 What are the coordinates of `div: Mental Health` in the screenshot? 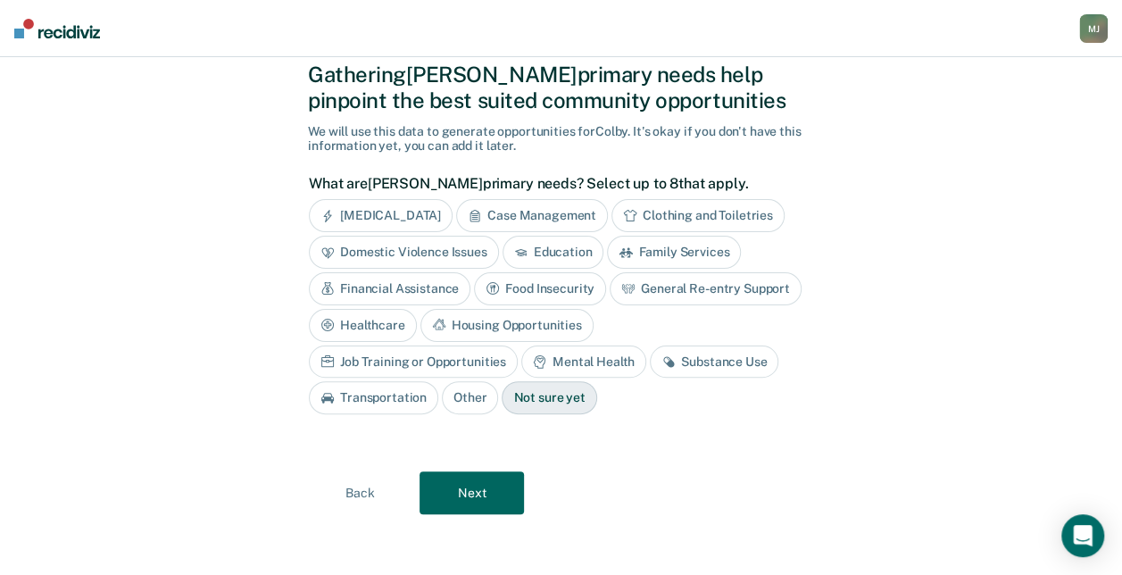 It's located at (584, 362).